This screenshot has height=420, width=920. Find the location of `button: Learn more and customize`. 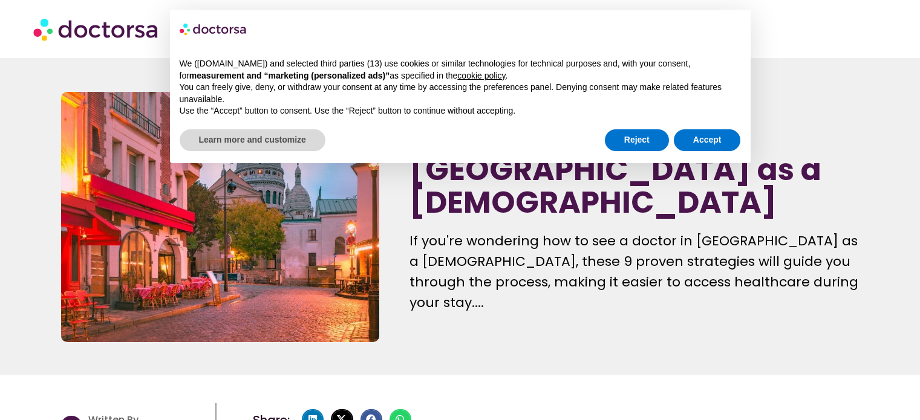

button: Learn more and customize is located at coordinates (252, 140).